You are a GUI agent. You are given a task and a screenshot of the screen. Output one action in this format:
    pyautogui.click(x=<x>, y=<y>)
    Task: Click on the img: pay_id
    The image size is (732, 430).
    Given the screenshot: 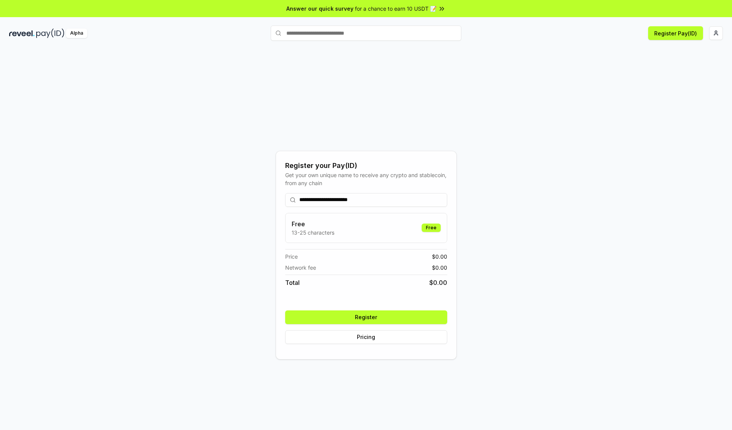 What is the action you would take?
    pyautogui.click(x=50, y=33)
    